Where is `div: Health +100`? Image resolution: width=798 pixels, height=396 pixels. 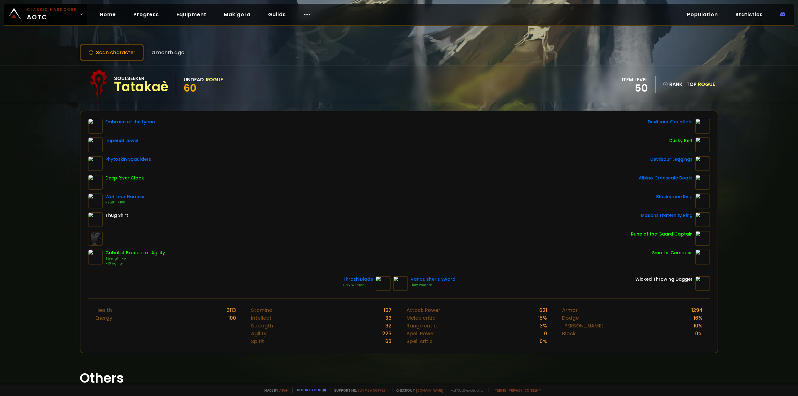 div: Health +100 is located at coordinates (125, 203).